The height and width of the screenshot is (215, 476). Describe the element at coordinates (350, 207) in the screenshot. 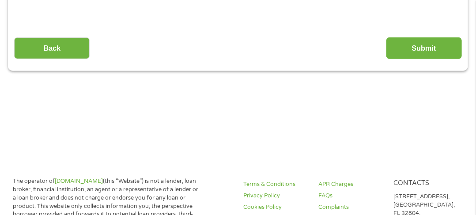

I see `a: Complaints` at that location.